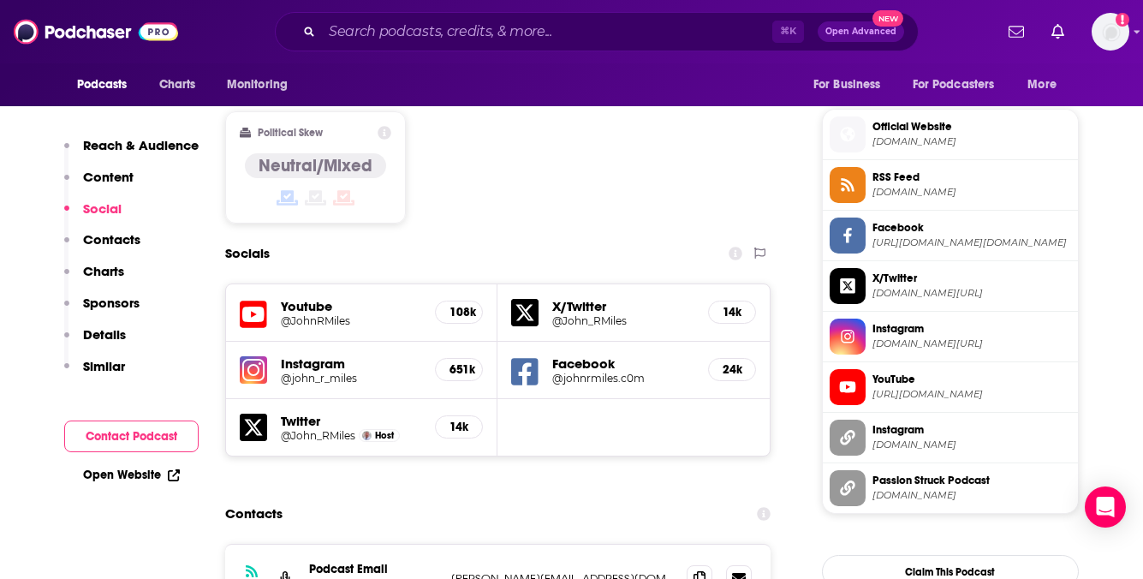 This screenshot has height=579, width=1143. I want to click on p: Sponsors, so click(111, 302).